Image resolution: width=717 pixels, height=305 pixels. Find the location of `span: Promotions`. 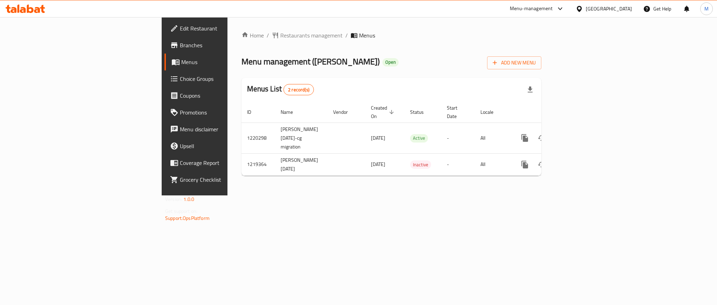

span: Promotions is located at coordinates (228, 112).